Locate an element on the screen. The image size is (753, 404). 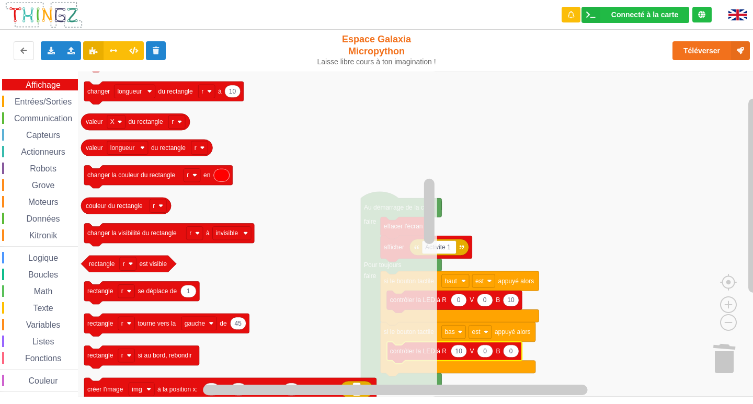
span: Fonctions is located at coordinates (43, 358).